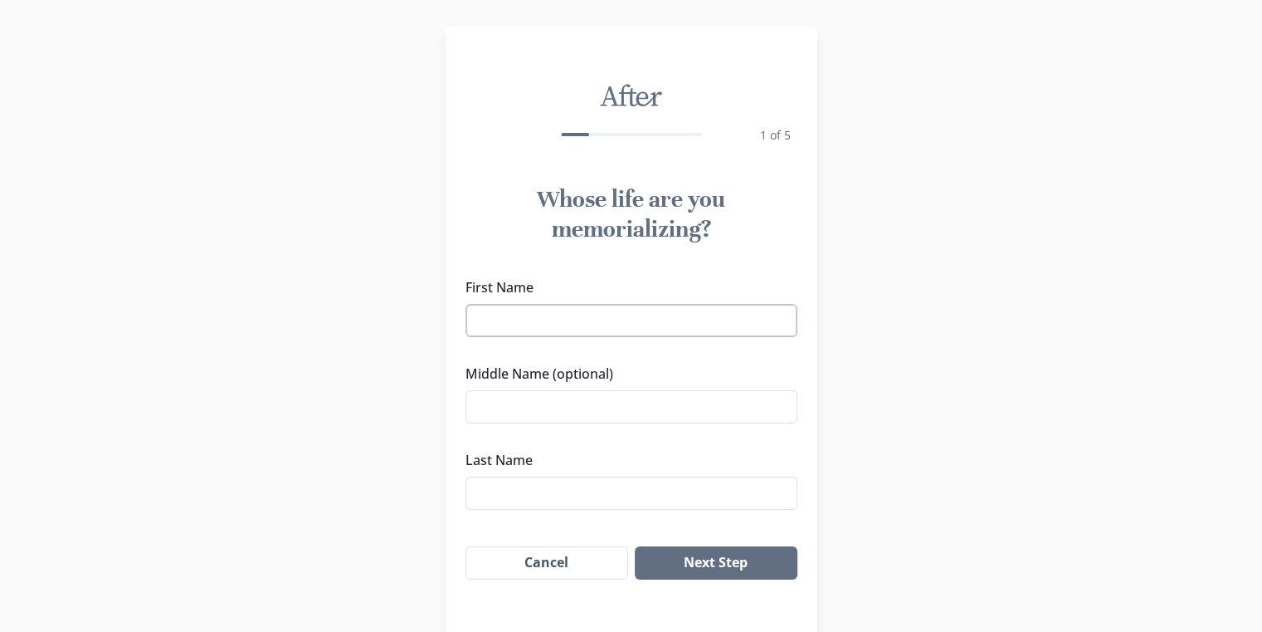  Describe the element at coordinates (632, 214) in the screenshot. I see `h1: Whose life are you memorializing?` at that location.